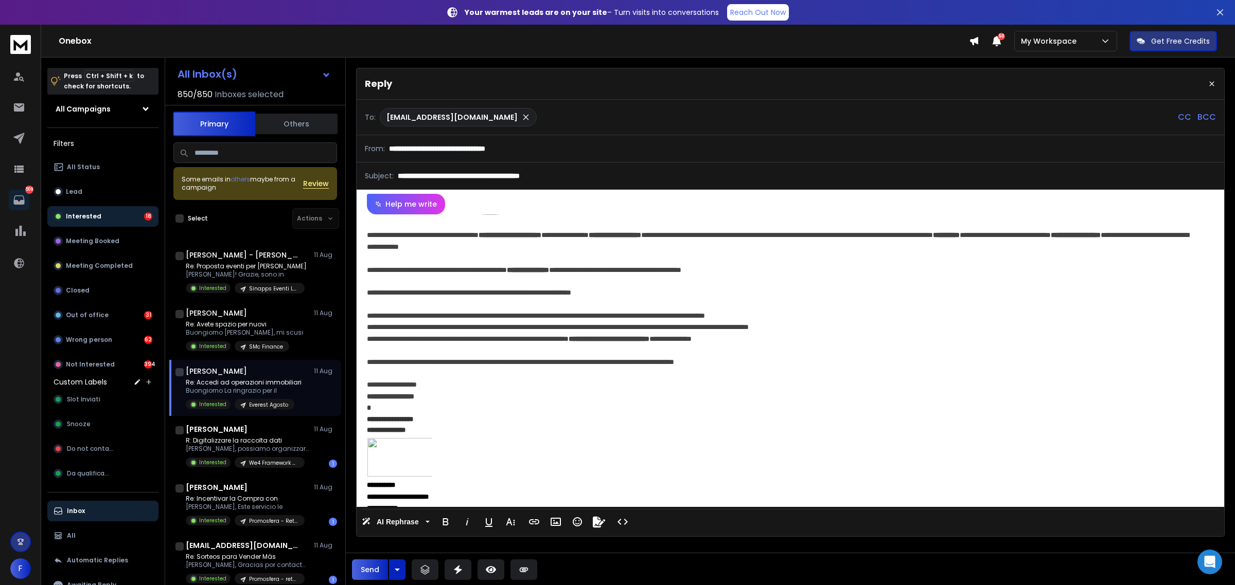  Describe the element at coordinates (104, 81) in the screenshot. I see `p: Press to check for shortcuts.` at that location.